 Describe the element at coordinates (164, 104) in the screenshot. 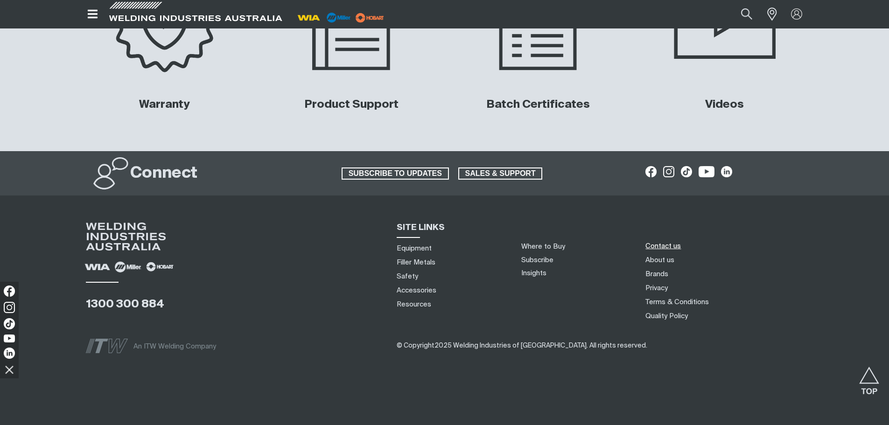

I see `a: Warranty` at that location.